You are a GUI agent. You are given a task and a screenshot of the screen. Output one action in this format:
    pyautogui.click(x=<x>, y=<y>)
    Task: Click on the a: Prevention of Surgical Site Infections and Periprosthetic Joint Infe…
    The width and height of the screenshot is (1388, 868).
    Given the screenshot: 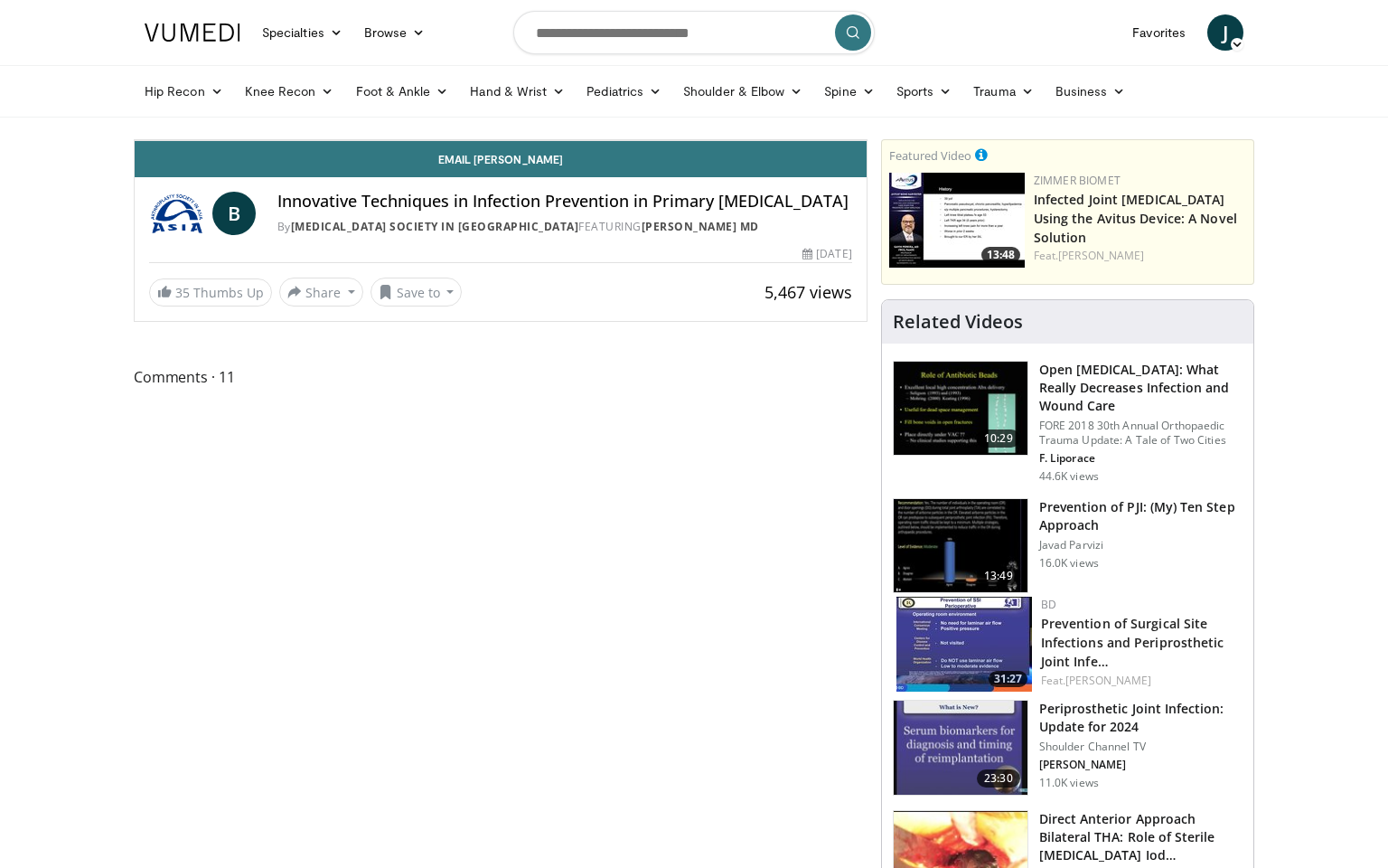 What is the action you would take?
    pyautogui.click(x=1133, y=642)
    